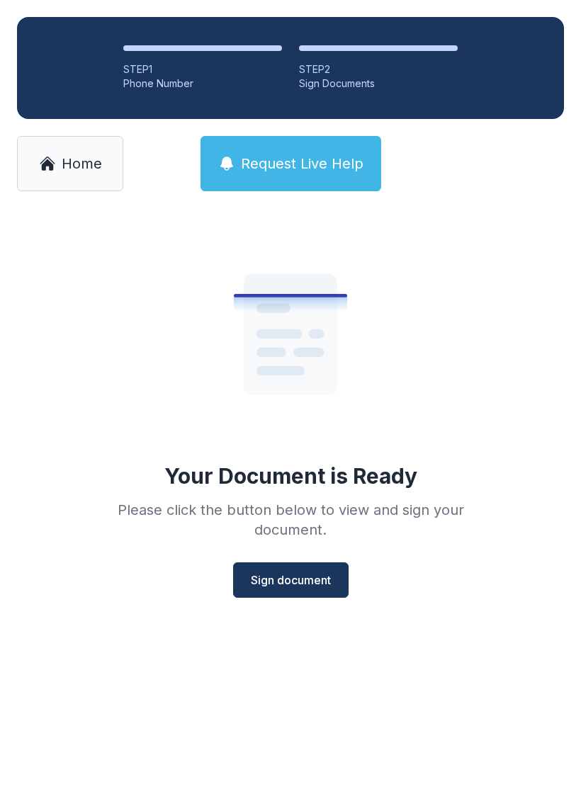  Describe the element at coordinates (290, 520) in the screenshot. I see `div: Please click the button below to view and sign your document.` at that location.